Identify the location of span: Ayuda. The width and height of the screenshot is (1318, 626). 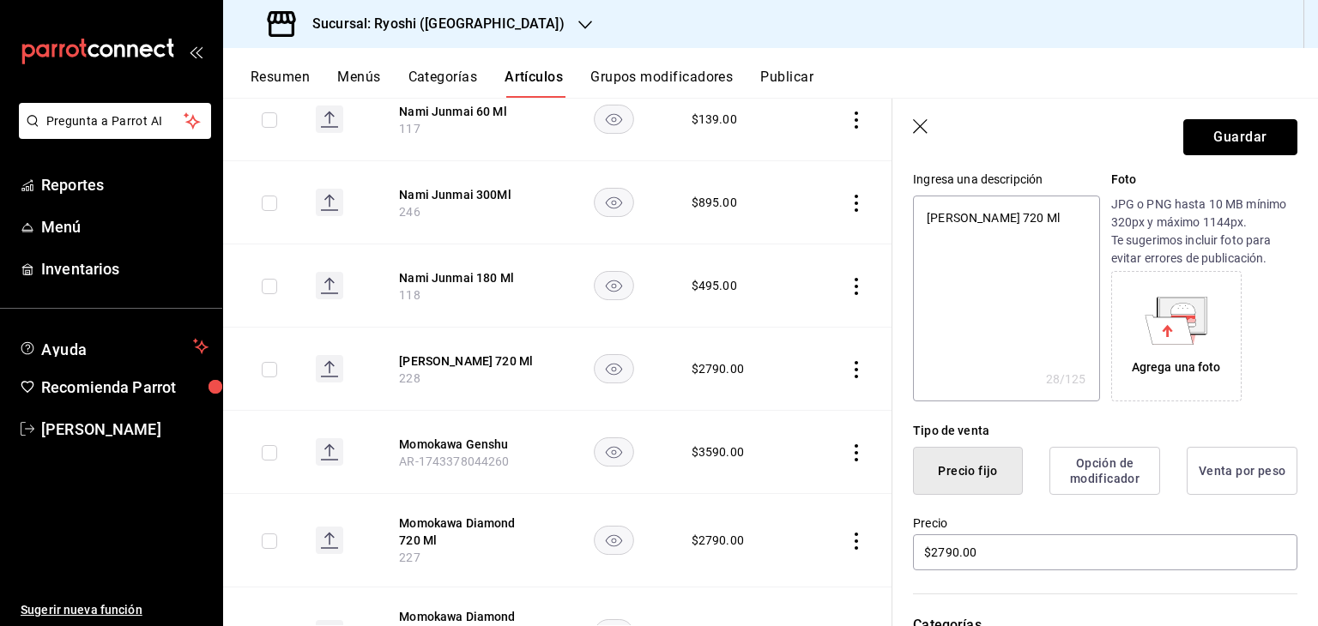
(113, 347).